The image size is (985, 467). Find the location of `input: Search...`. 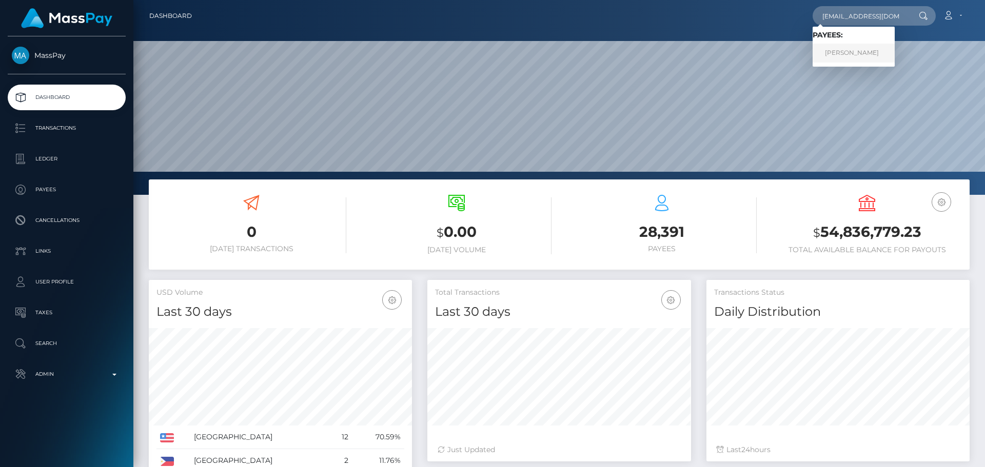

input: Search... is located at coordinates (861, 16).